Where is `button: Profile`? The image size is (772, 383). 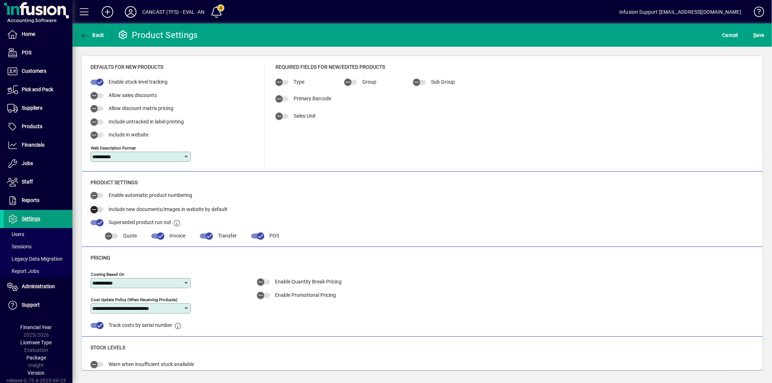 button: Profile is located at coordinates (131, 12).